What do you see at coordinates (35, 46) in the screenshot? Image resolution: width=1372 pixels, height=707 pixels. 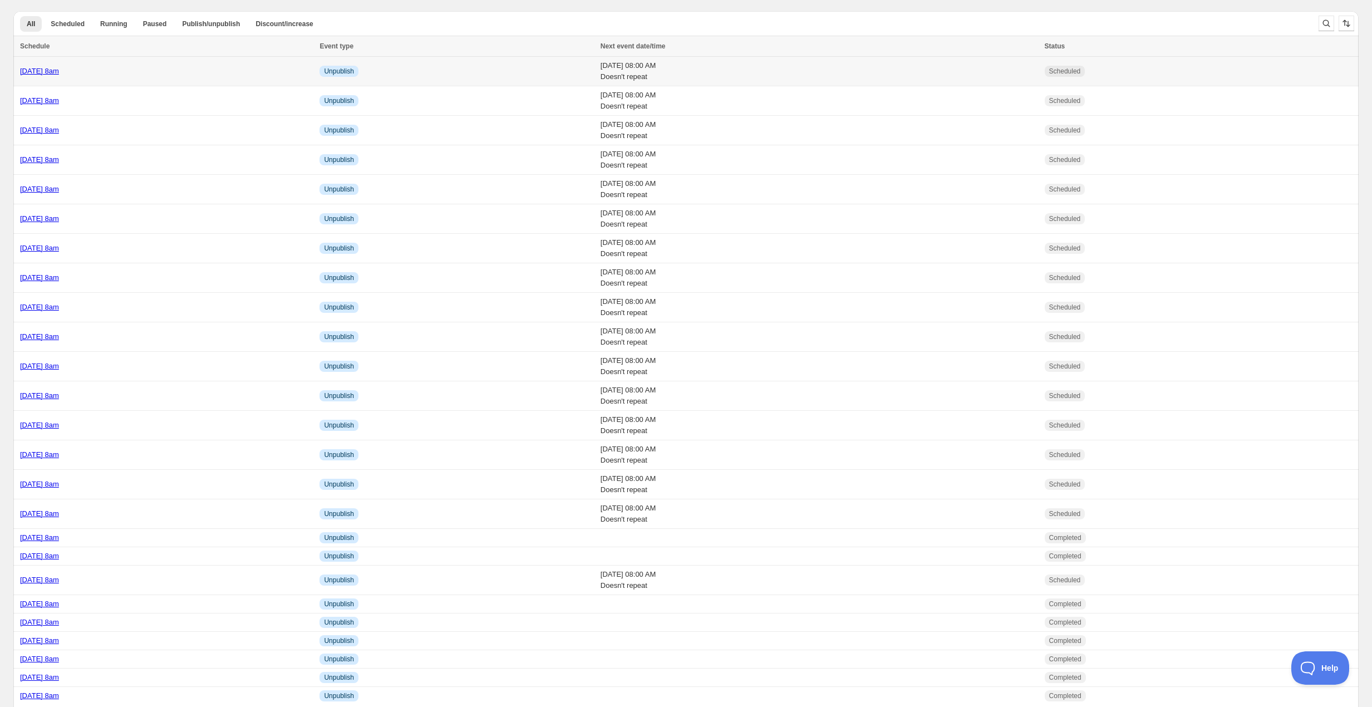 I see `span: Schedule` at bounding box center [35, 46].